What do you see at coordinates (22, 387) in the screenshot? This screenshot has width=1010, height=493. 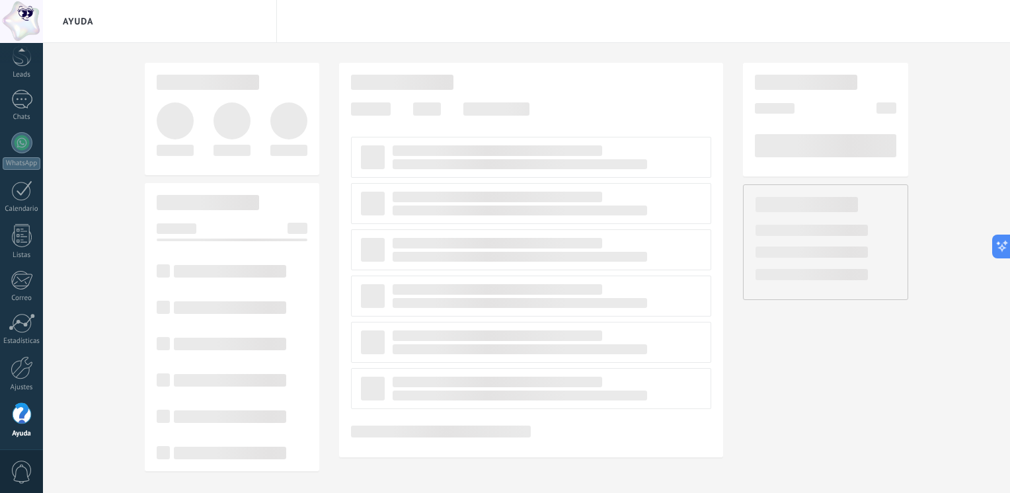 I see `div: Ajustes` at bounding box center [22, 387].